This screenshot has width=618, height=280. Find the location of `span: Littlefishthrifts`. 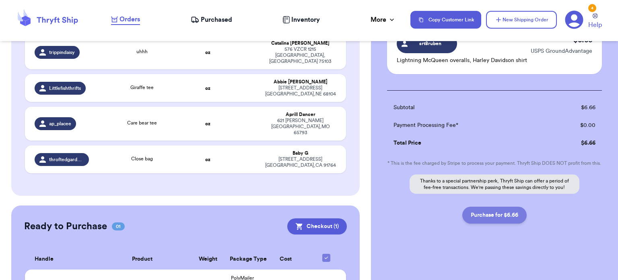

span: Littlefishthrifts is located at coordinates (65, 88).